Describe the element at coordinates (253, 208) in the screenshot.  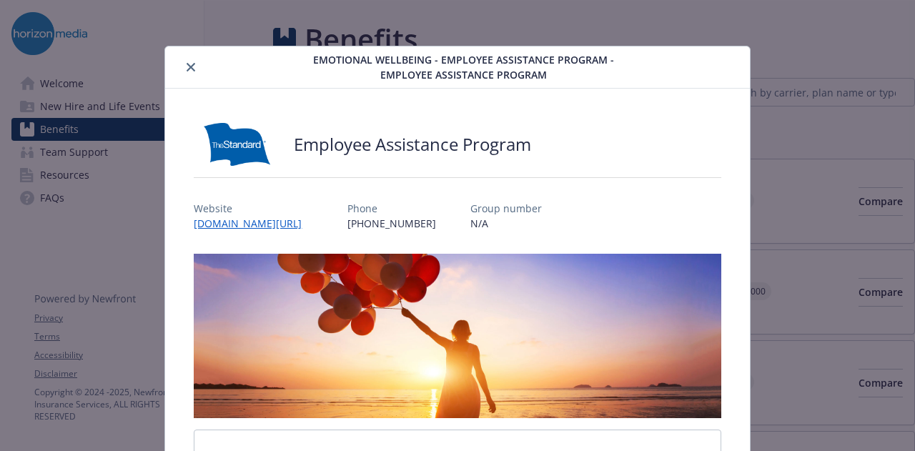
I see `p: Website` at that location.